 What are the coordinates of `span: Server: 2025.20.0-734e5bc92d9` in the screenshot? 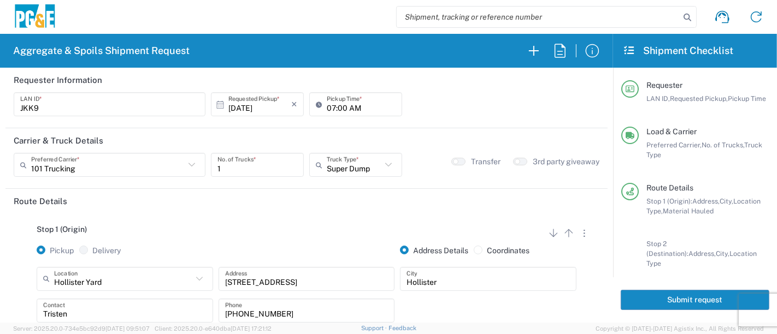 It's located at (81, 329).